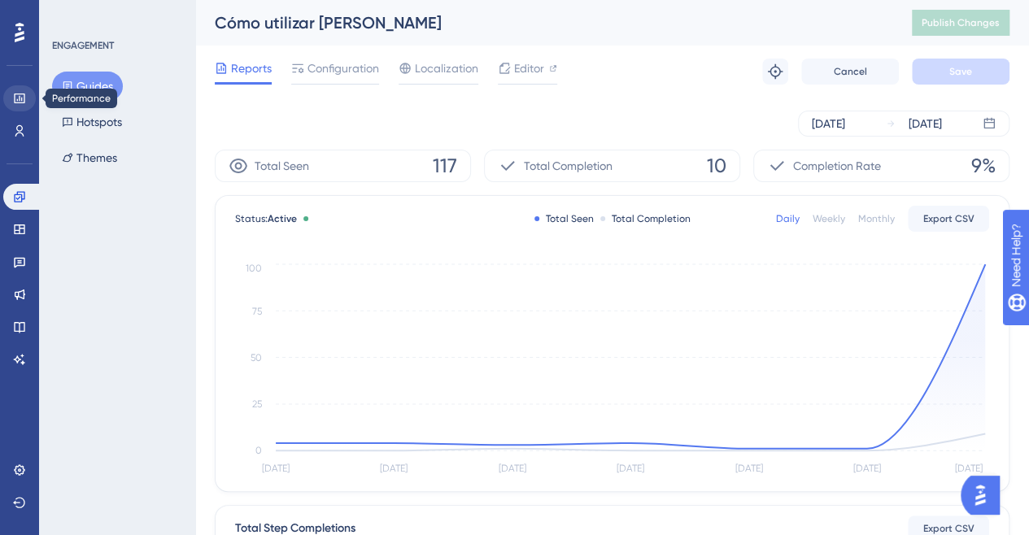  I want to click on tspan: 75, so click(257, 312).